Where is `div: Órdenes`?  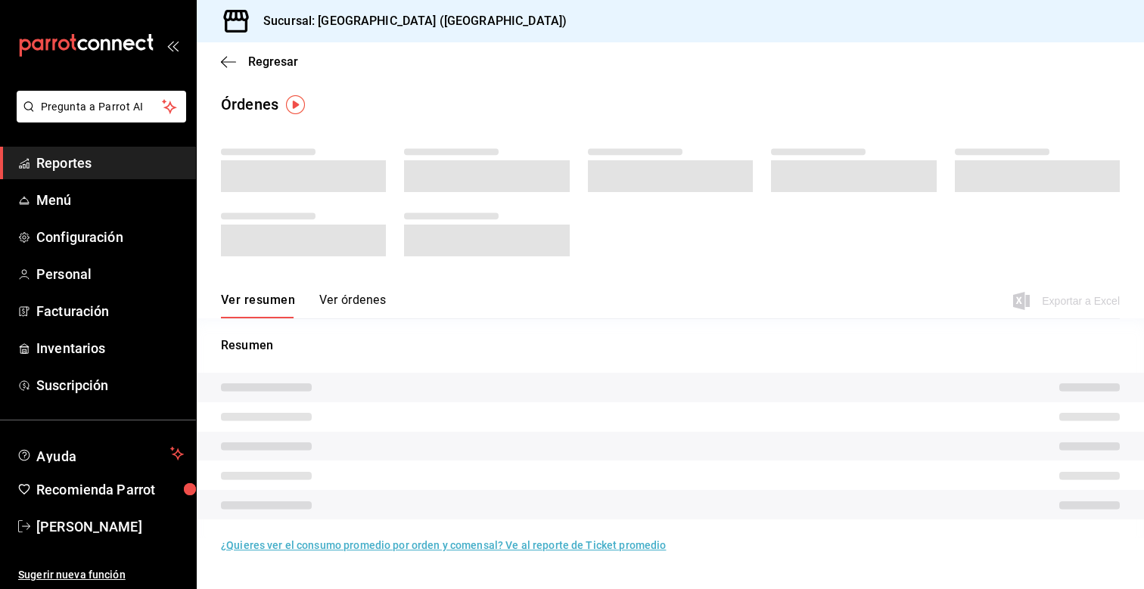
div: Órdenes is located at coordinates (250, 104).